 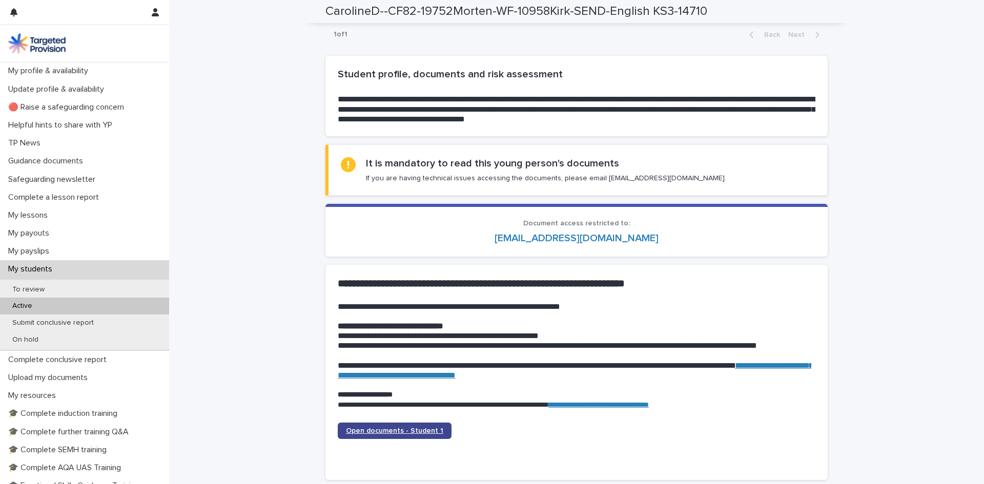 What do you see at coordinates (70, 432) in the screenshot?
I see `p: 🎓 Complete further training Q&A` at bounding box center [70, 432].